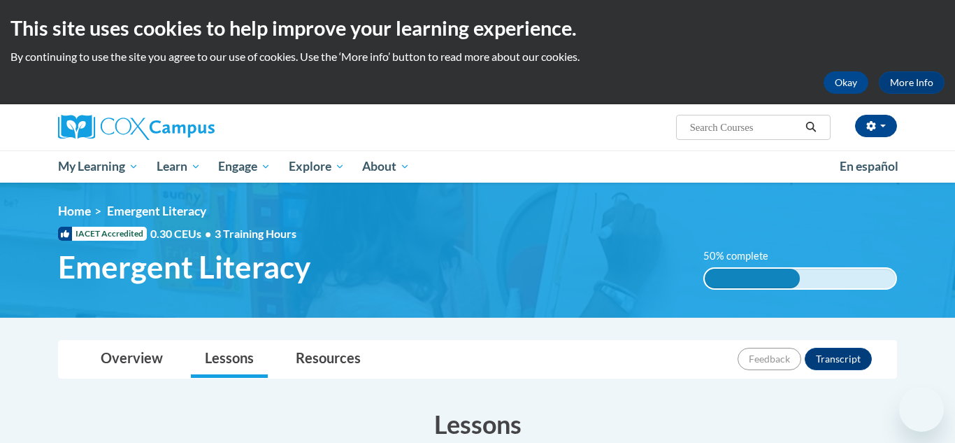  I want to click on a: Resources, so click(328, 359).